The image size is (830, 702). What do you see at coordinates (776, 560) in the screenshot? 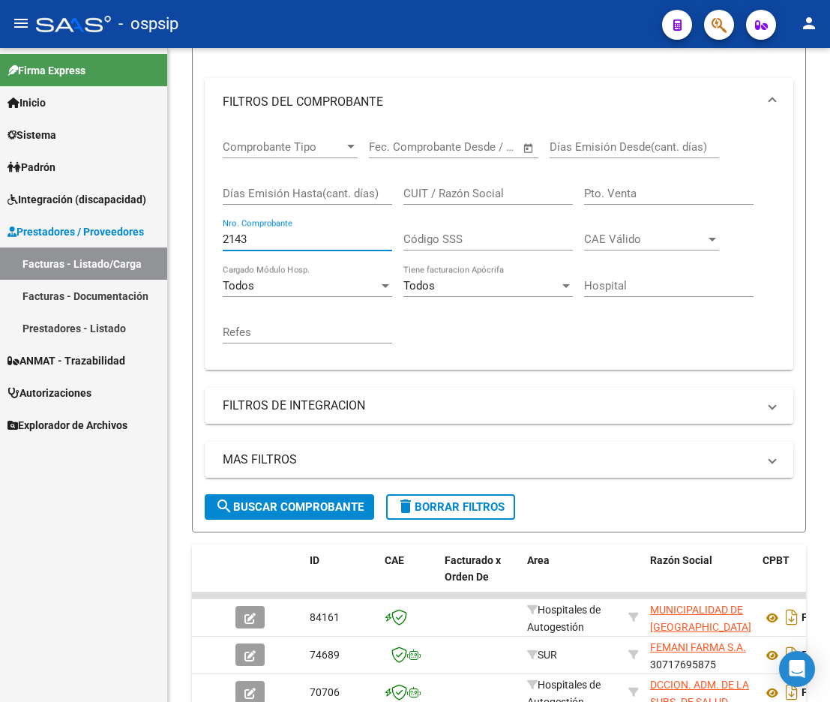
I see `span: CPBT` at bounding box center [776, 560].